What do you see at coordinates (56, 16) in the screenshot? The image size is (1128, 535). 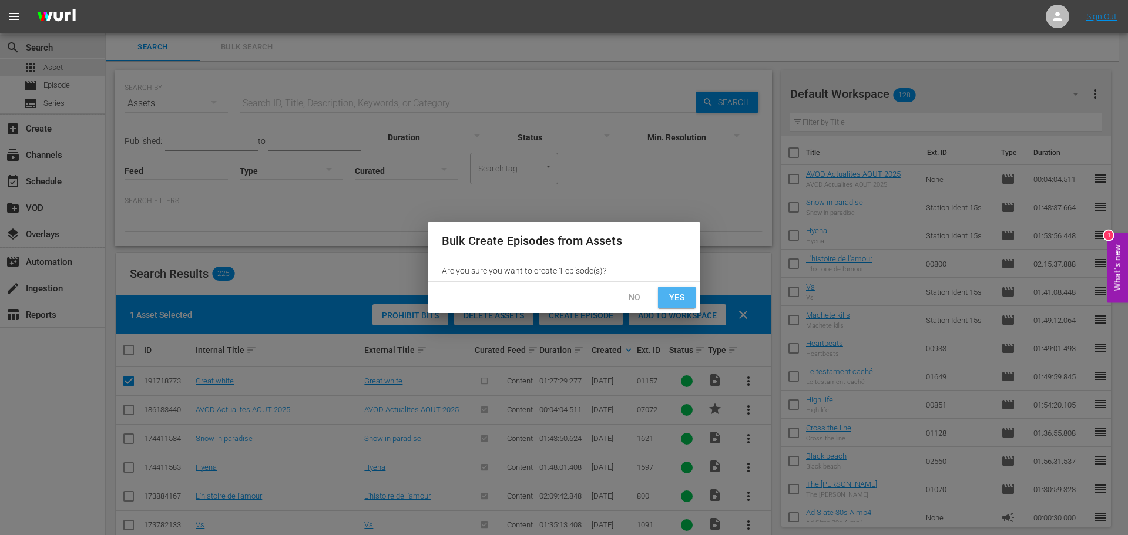 I see `img: ans4CAIJ8jUAAAAAAAAAAAAAAAAAAAAAAAAgQb4GAAAAAAAAAAAAAAAAAAAAAAAAJMjXAAAAAAAAAAAAAAAAAAAAAAAAgAT5G...` at bounding box center [56, 16].